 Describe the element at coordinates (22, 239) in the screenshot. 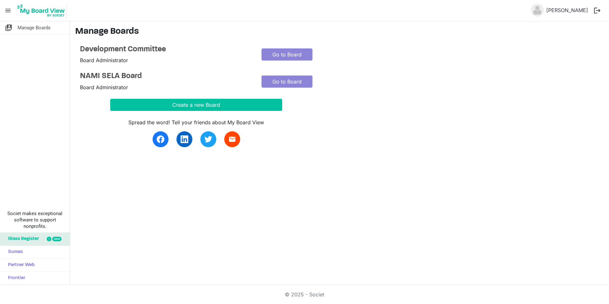

I see `span: Glass Register` at that location.